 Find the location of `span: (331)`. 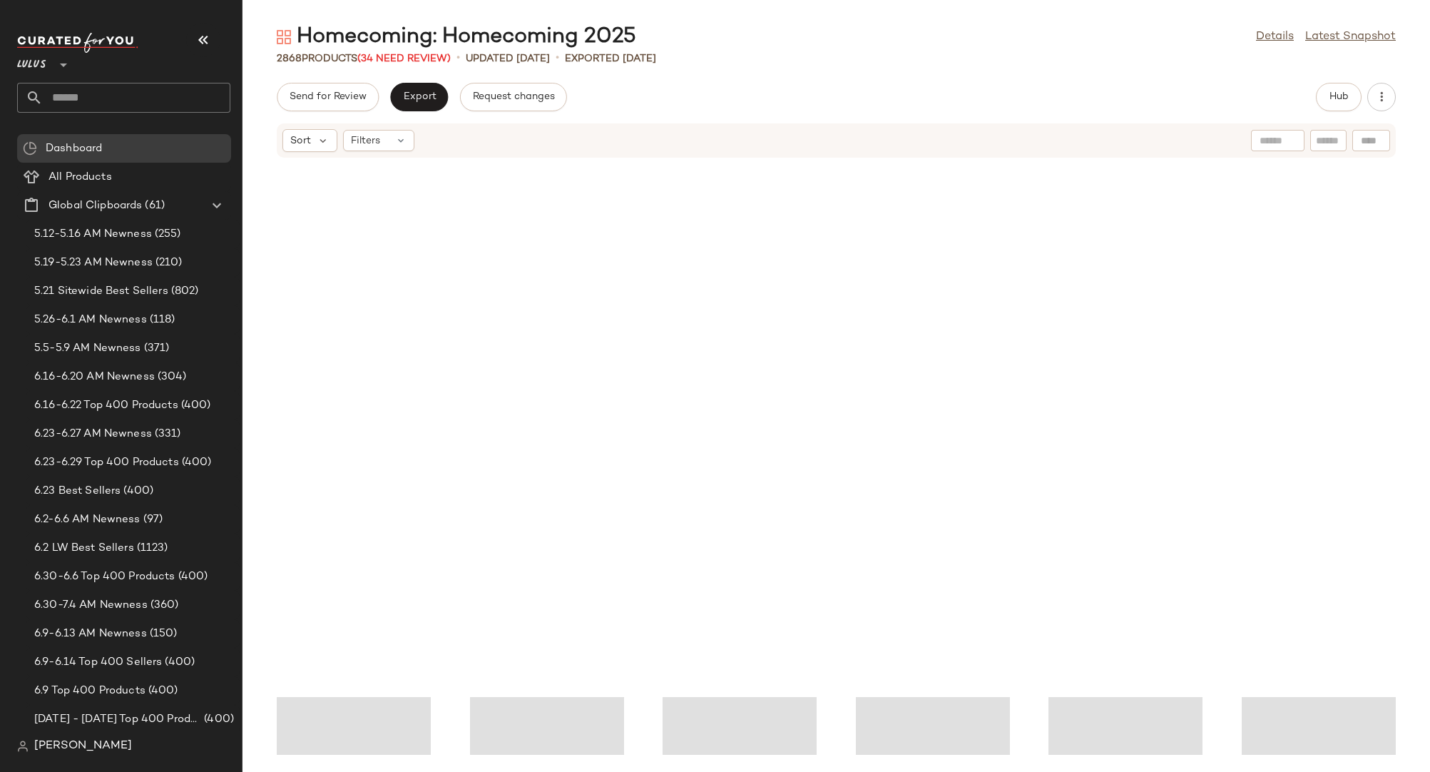

span: (331) is located at coordinates (166, 434).